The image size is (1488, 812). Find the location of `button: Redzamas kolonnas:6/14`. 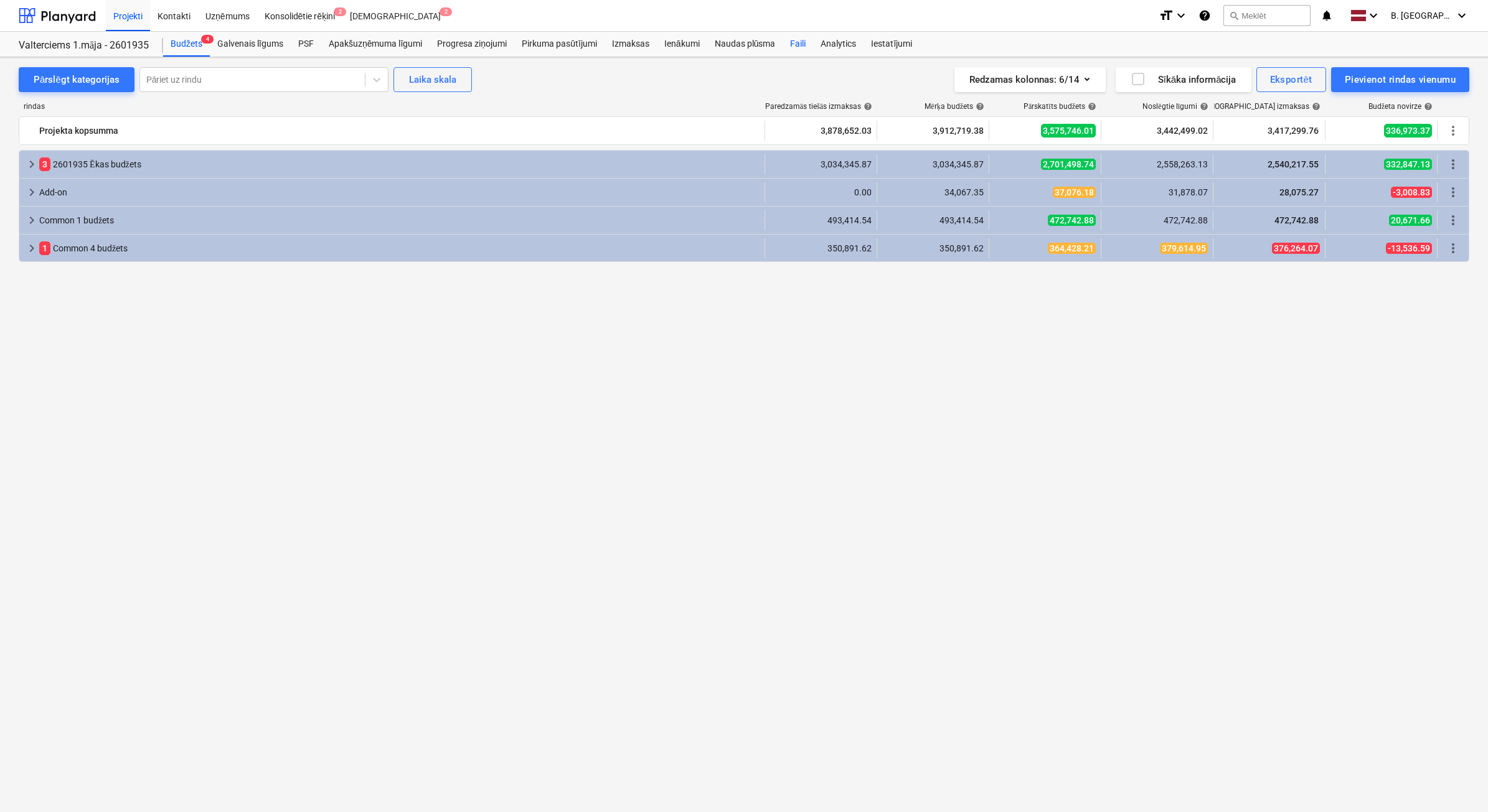

button: Redzamas kolonnas:6/14 is located at coordinates (1030, 80).